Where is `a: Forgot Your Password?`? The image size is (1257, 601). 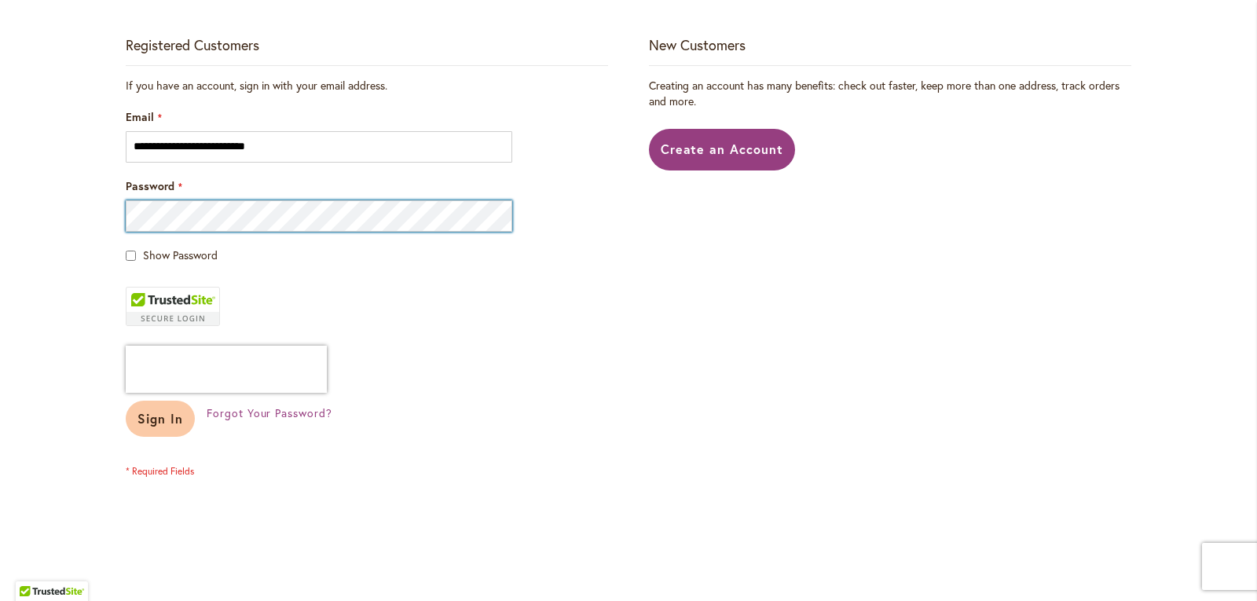
a: Forgot Your Password? is located at coordinates (269, 413).